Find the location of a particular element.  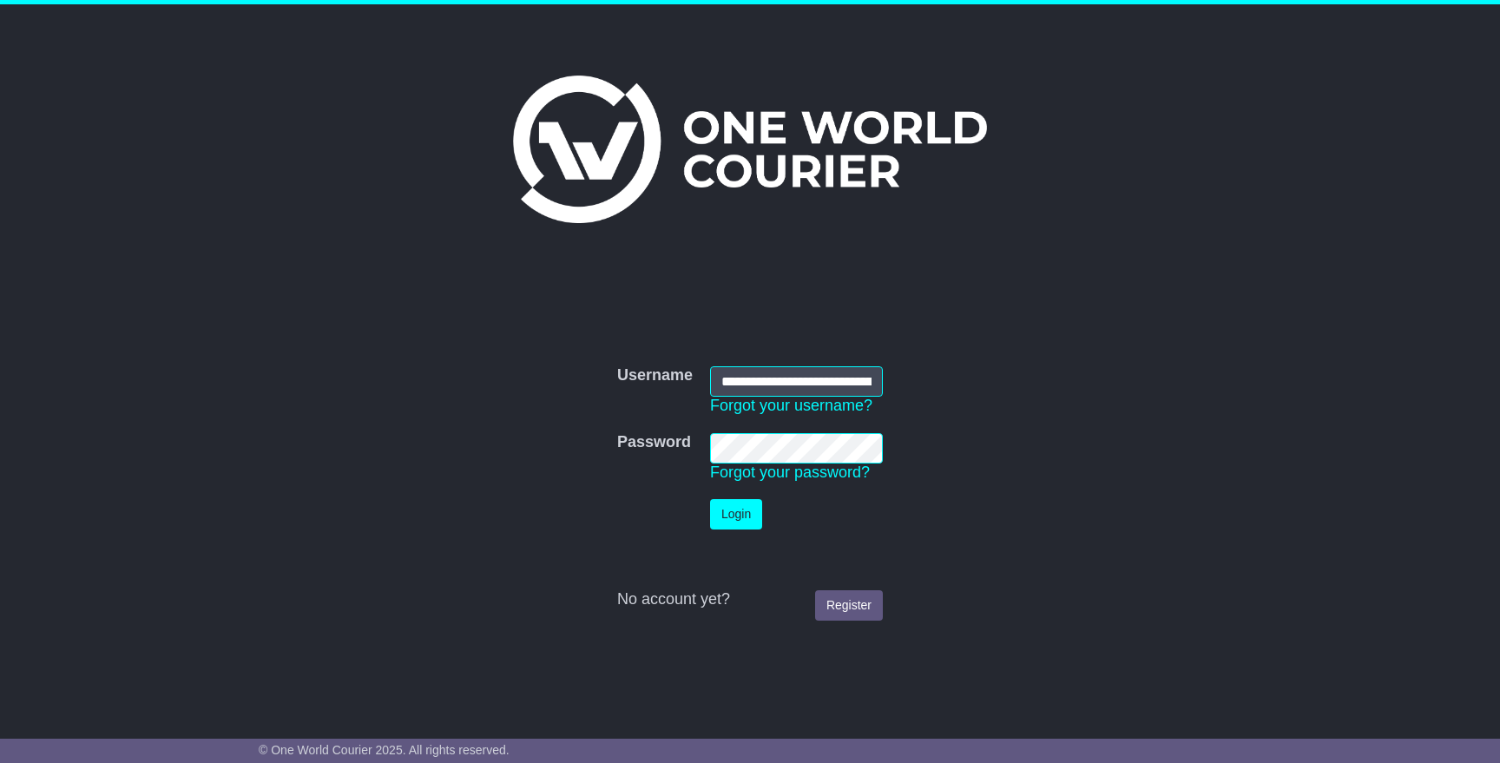

img: One World is located at coordinates (750, 149).